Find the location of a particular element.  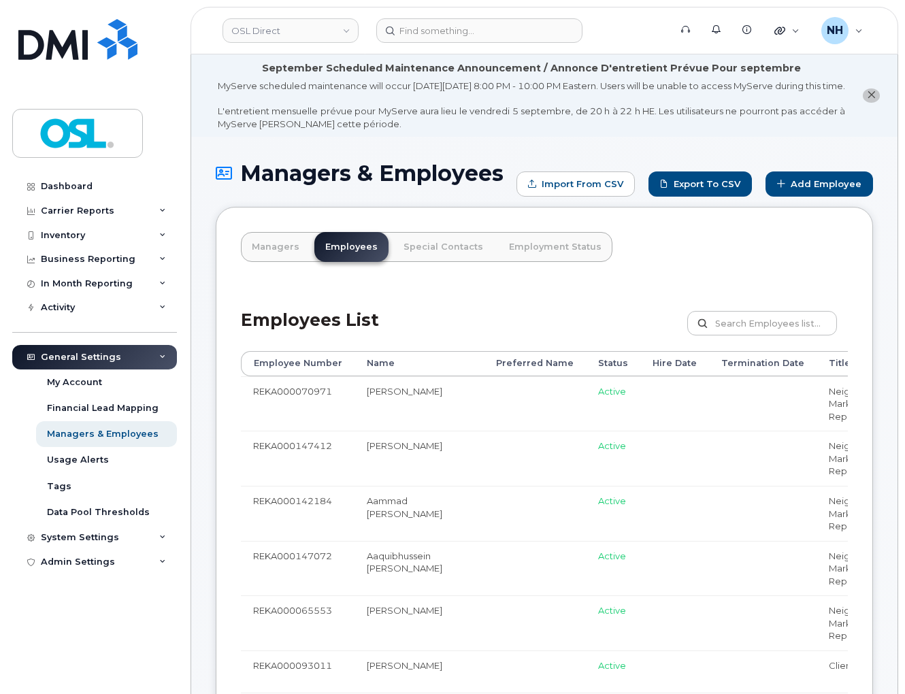

td: REKA000093011 is located at coordinates (297, 671).